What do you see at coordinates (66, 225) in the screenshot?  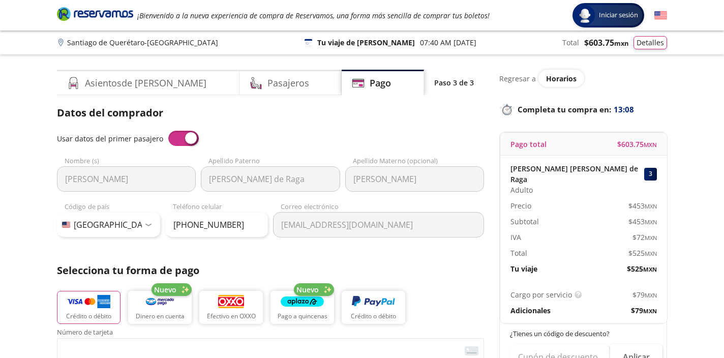 I see `img: US` at bounding box center [66, 225].